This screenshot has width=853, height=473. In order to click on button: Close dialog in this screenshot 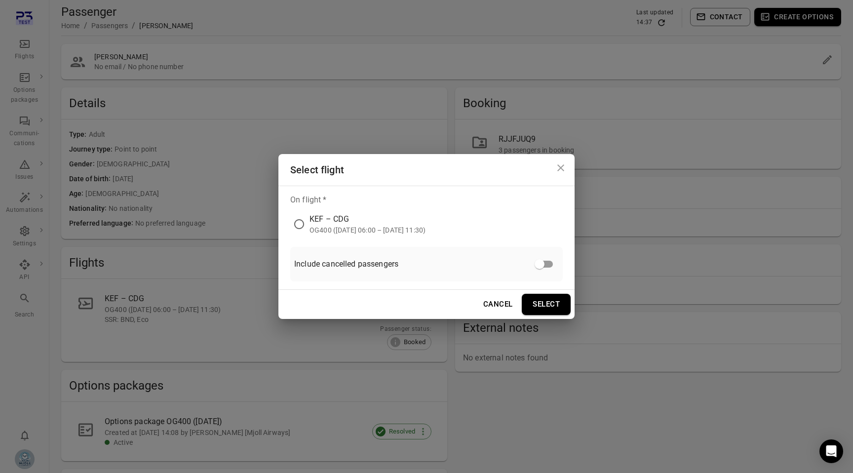, I will do `click(561, 168)`.